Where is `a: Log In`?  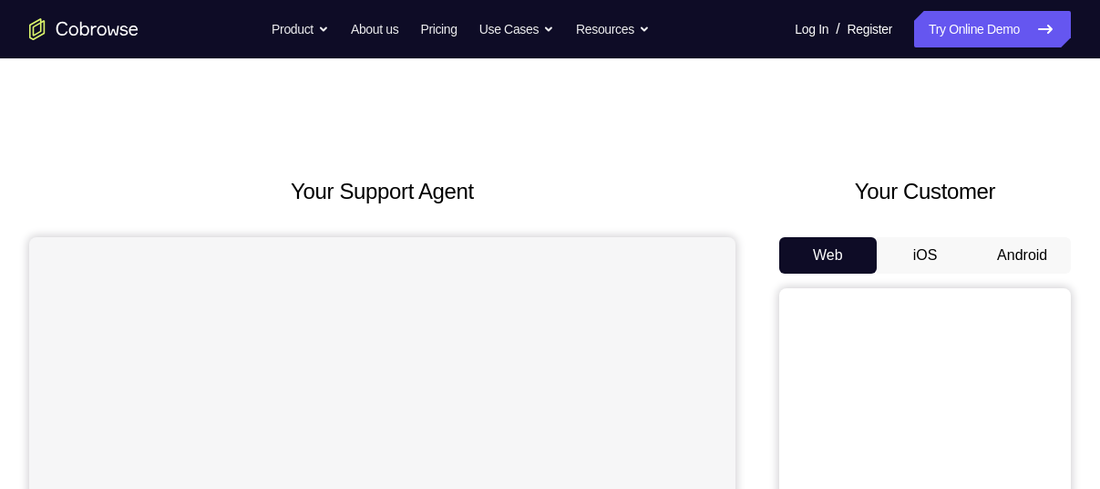 a: Log In is located at coordinates (811, 29).